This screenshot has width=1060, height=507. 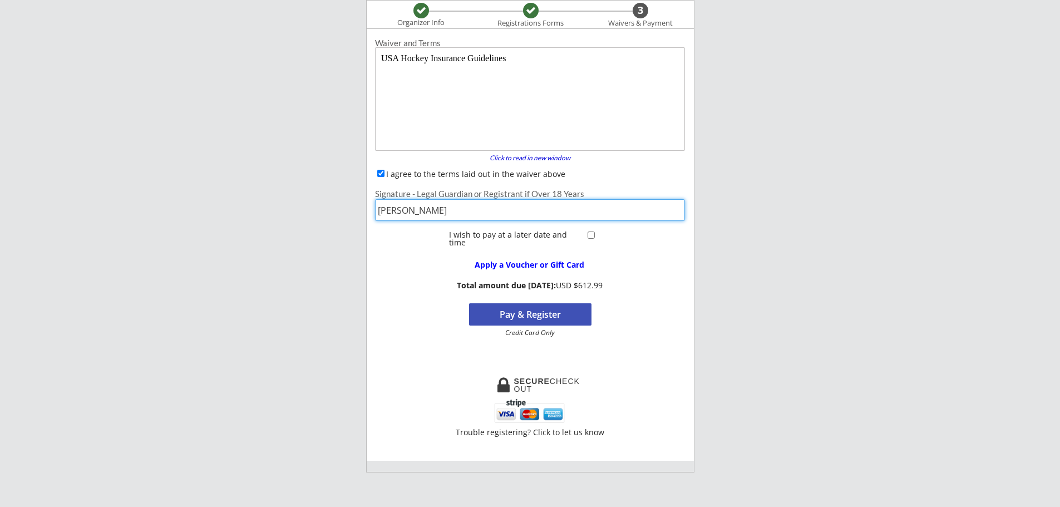 I want to click on button: Pay & Register, so click(x=530, y=314).